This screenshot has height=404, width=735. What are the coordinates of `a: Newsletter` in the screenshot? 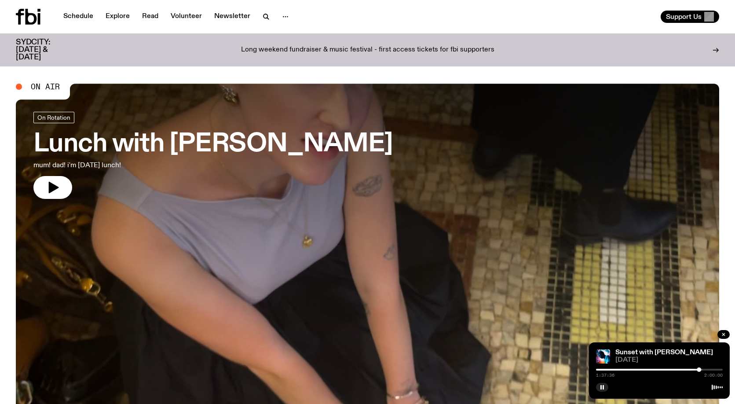 It's located at (232, 17).